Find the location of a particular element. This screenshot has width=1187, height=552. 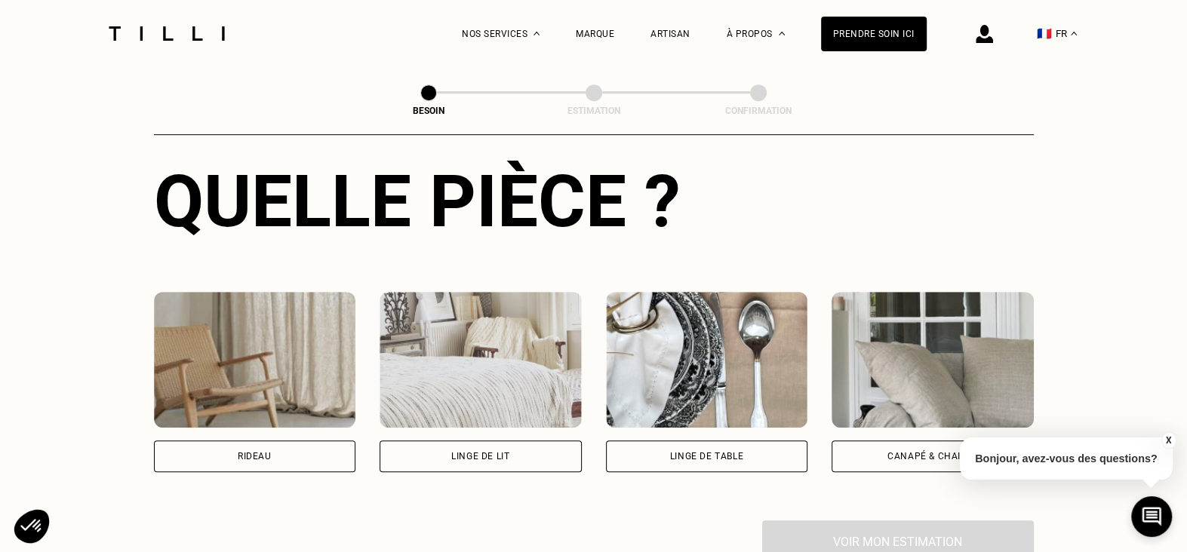

div: Estimation is located at coordinates (594, 111).